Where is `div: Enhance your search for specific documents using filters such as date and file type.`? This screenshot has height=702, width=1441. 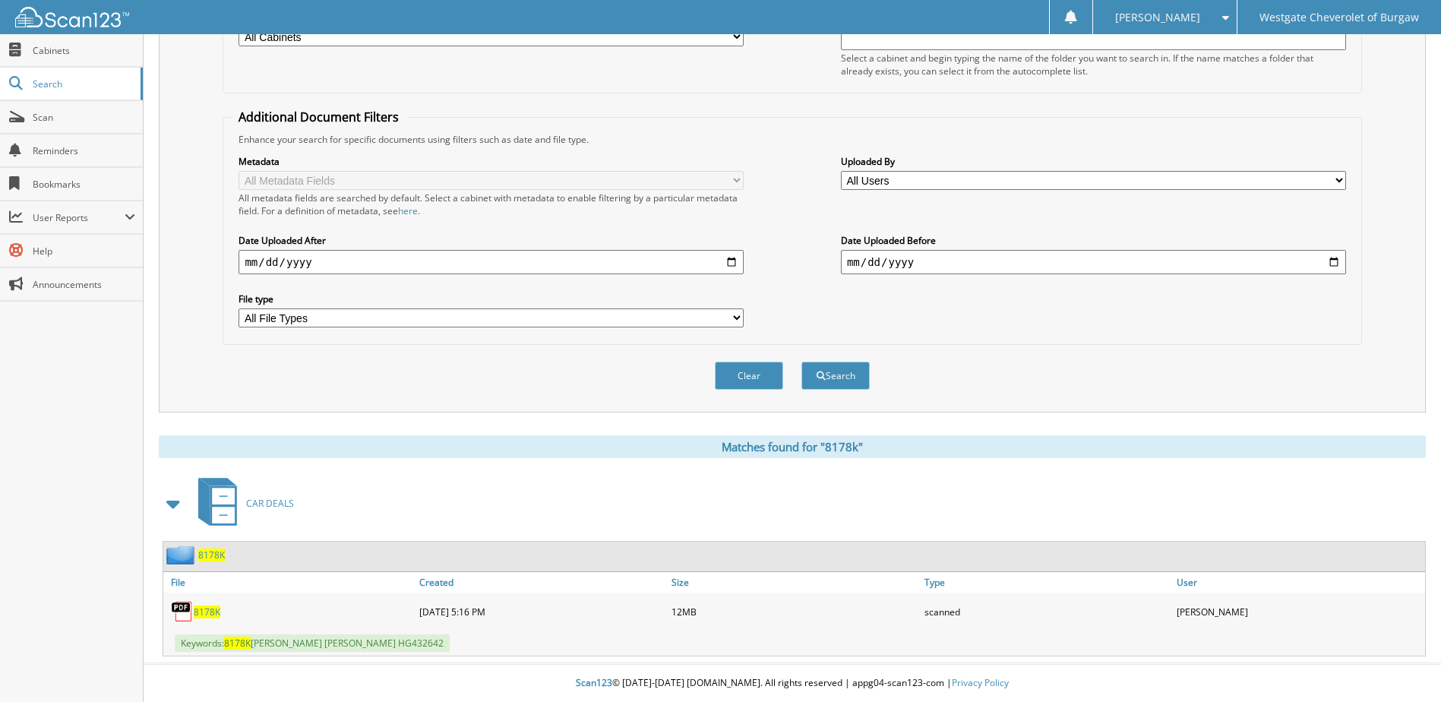
div: Enhance your search for specific documents using filters such as date and file type. is located at coordinates (792, 139).